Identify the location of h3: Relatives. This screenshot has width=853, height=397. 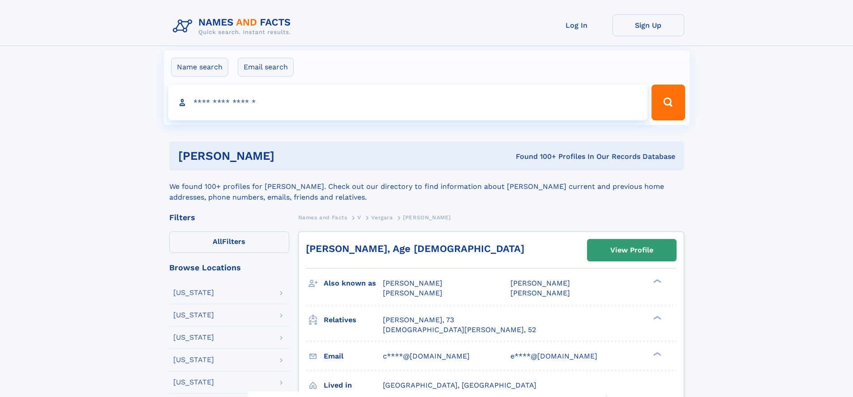
(353, 320).